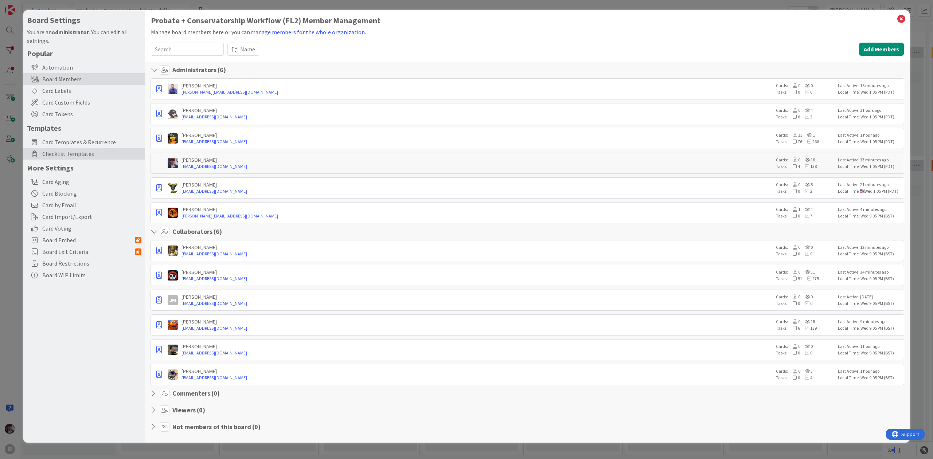  Describe the element at coordinates (869, 160) in the screenshot. I see `div: Last Active: 37 minutes ago` at that location.